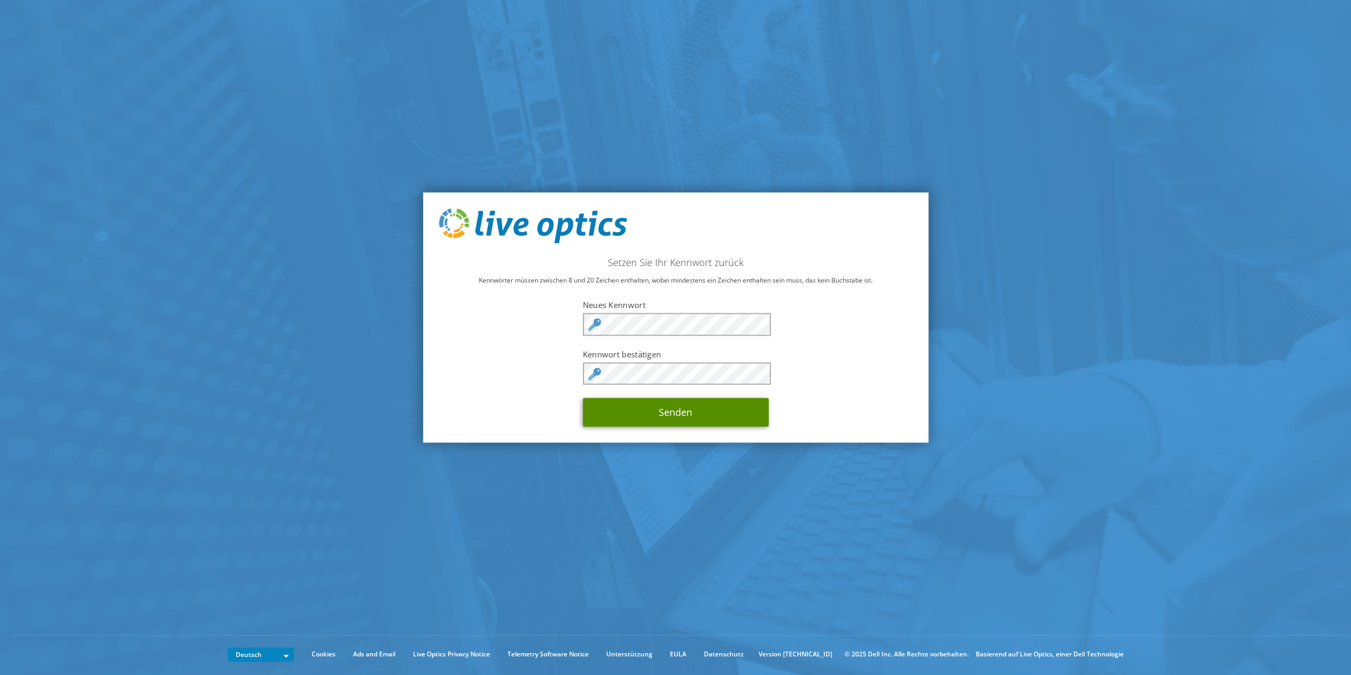  What do you see at coordinates (676, 280) in the screenshot?
I see `p: Kennwörter müssen zwischen 8 und 20 Zeichen enthalten, wobei mindestens ein Zeichen enthalten sei...` at bounding box center [676, 280].